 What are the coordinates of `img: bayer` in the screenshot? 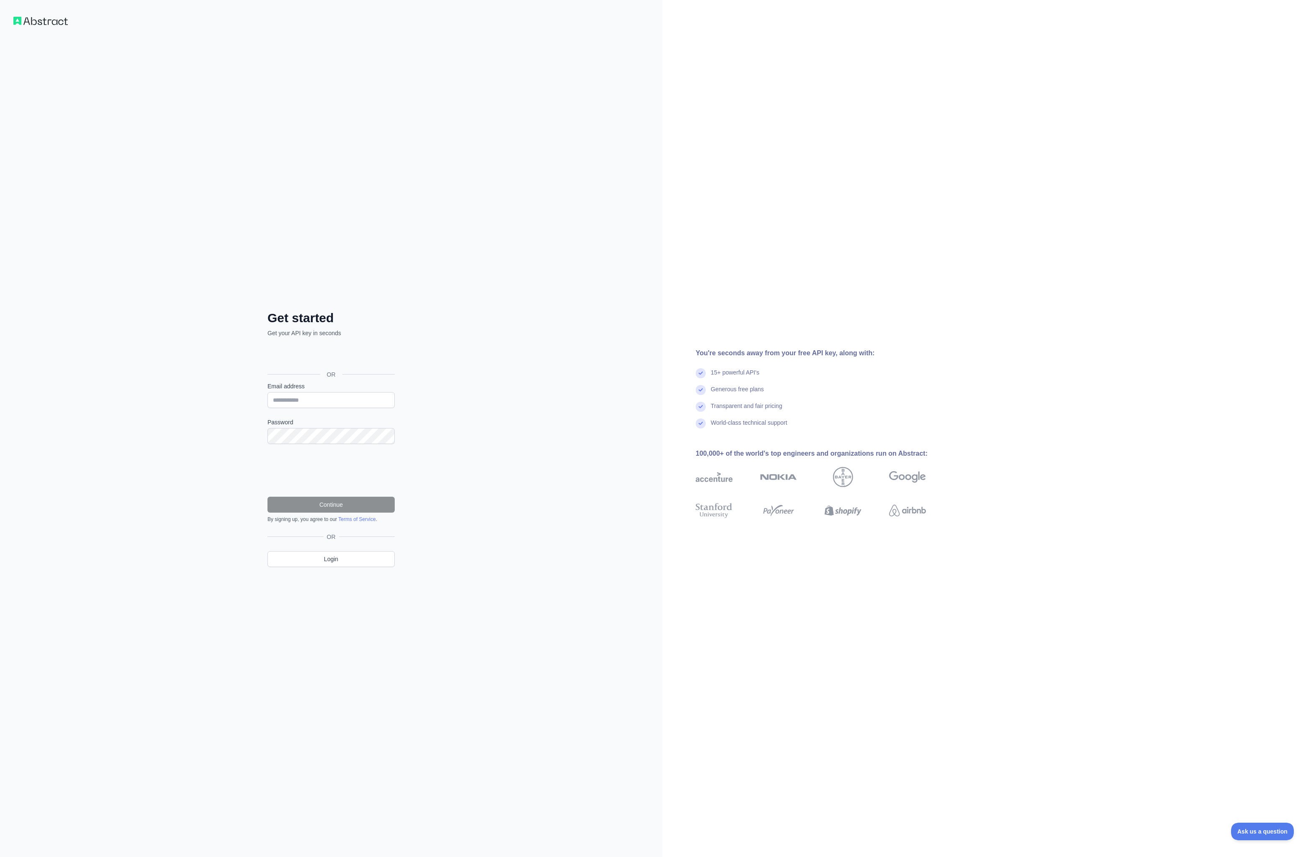 It's located at (843, 477).